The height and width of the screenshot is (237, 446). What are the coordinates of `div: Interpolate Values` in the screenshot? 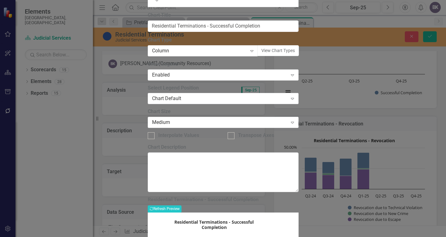 It's located at (179, 135).